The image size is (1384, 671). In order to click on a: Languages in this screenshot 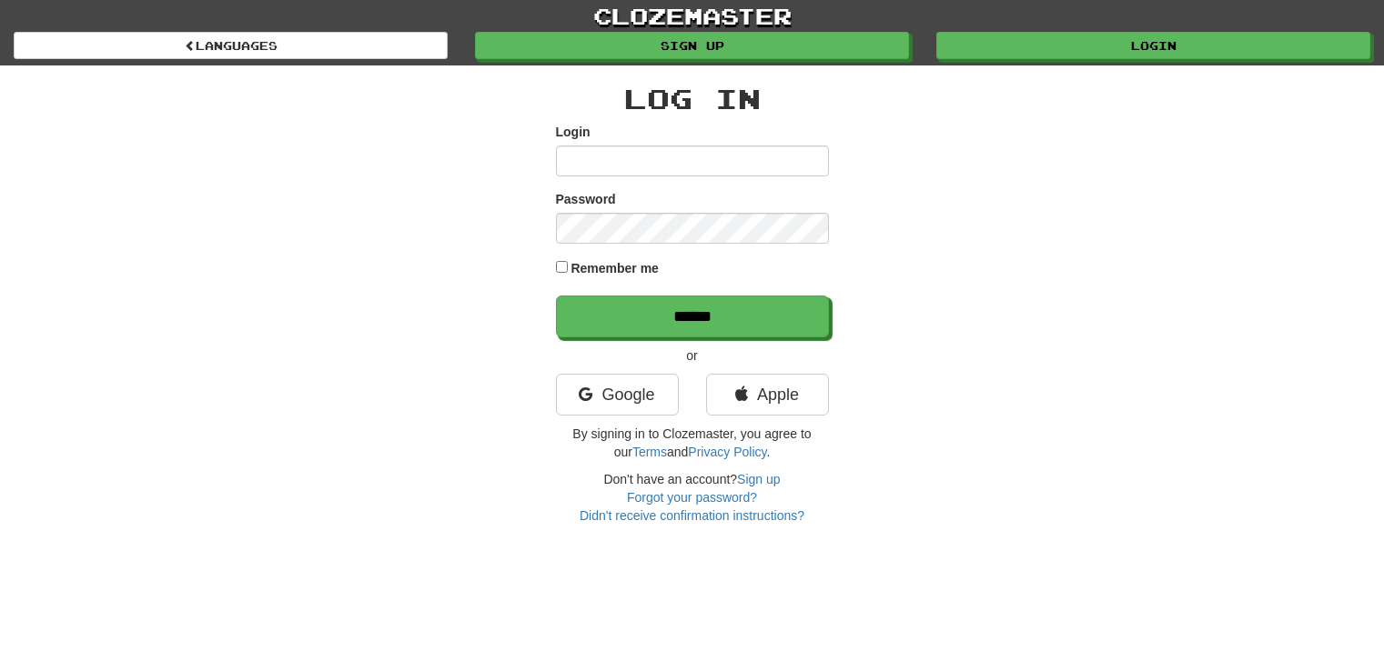, I will do `click(230, 45)`.